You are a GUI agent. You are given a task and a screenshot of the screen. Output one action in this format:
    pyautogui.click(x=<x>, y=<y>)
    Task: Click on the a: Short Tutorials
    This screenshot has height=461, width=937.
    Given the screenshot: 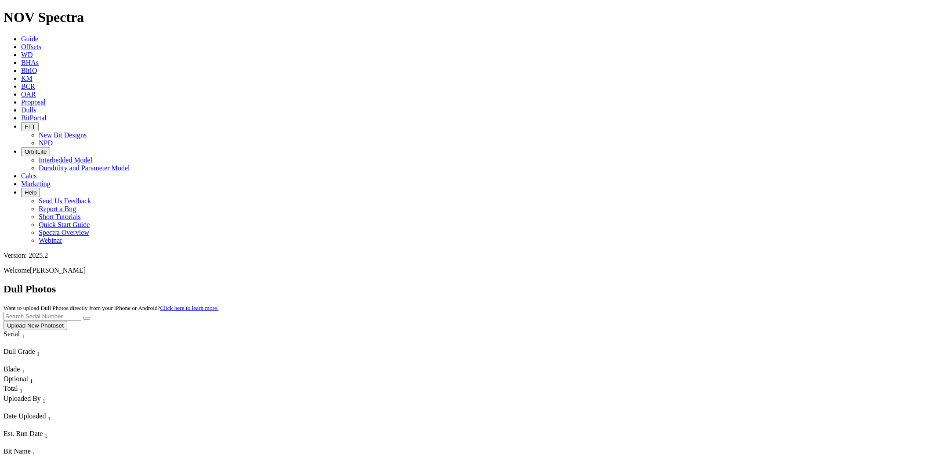 What is the action you would take?
    pyautogui.click(x=60, y=217)
    